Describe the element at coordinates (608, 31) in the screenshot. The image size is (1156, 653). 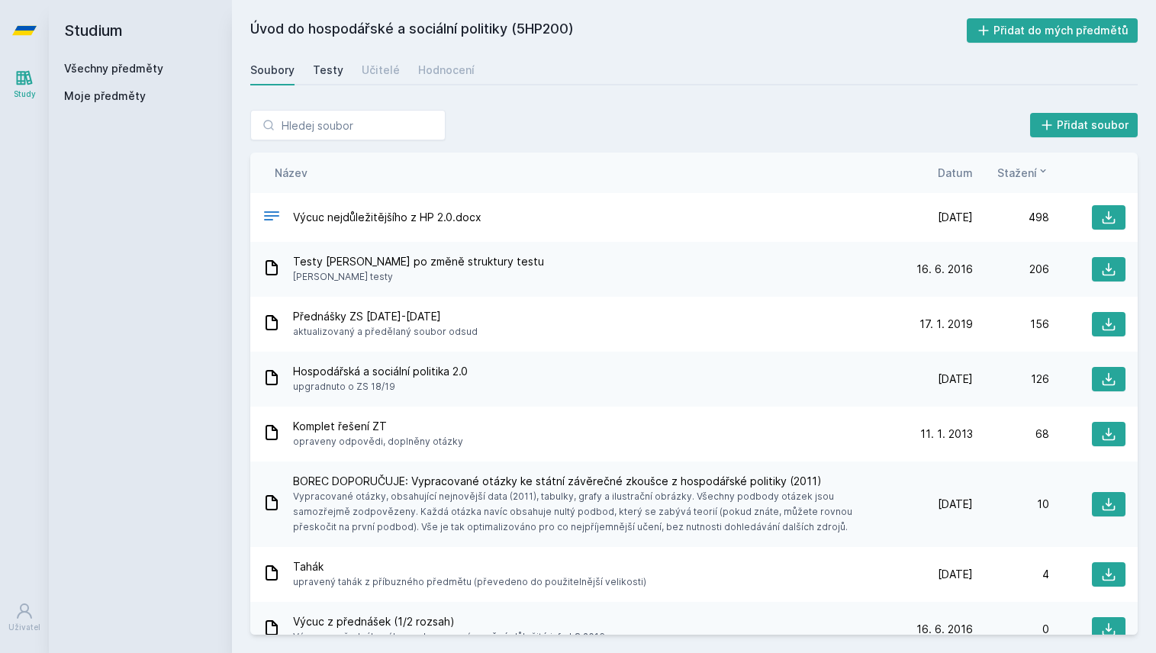
I see `h2: Úvod do hospodářské a sociální politiky (5HP200)` at that location.